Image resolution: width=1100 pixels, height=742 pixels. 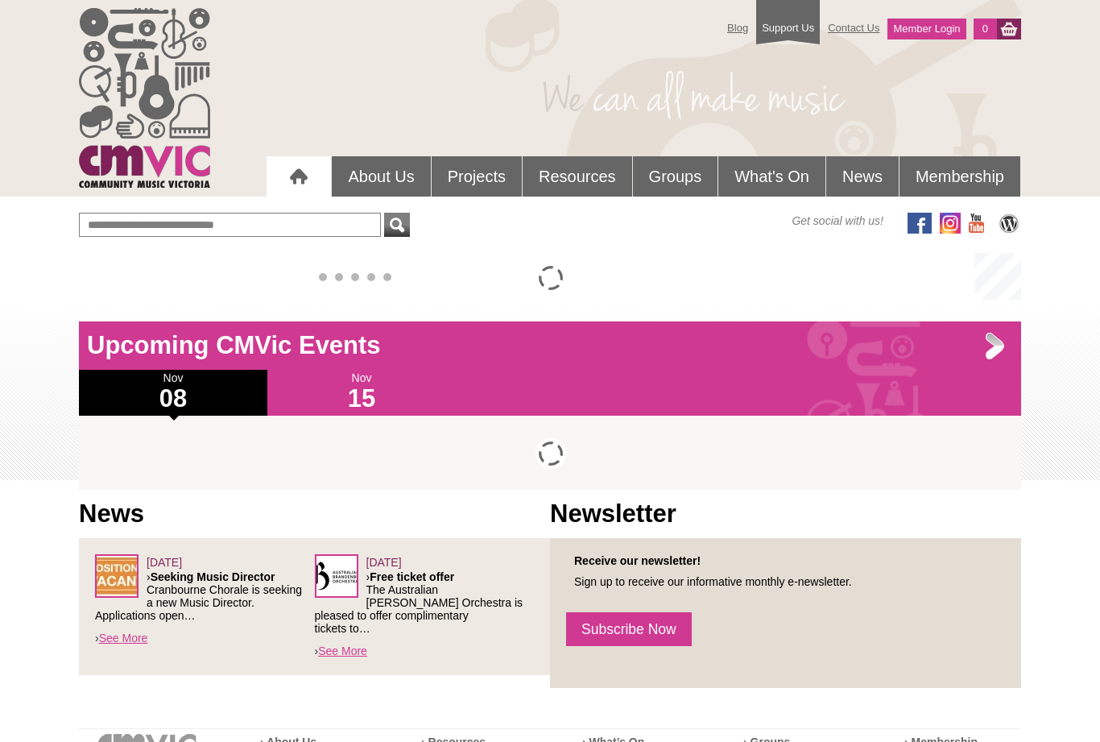 I want to click on a: About Us, so click(x=381, y=176).